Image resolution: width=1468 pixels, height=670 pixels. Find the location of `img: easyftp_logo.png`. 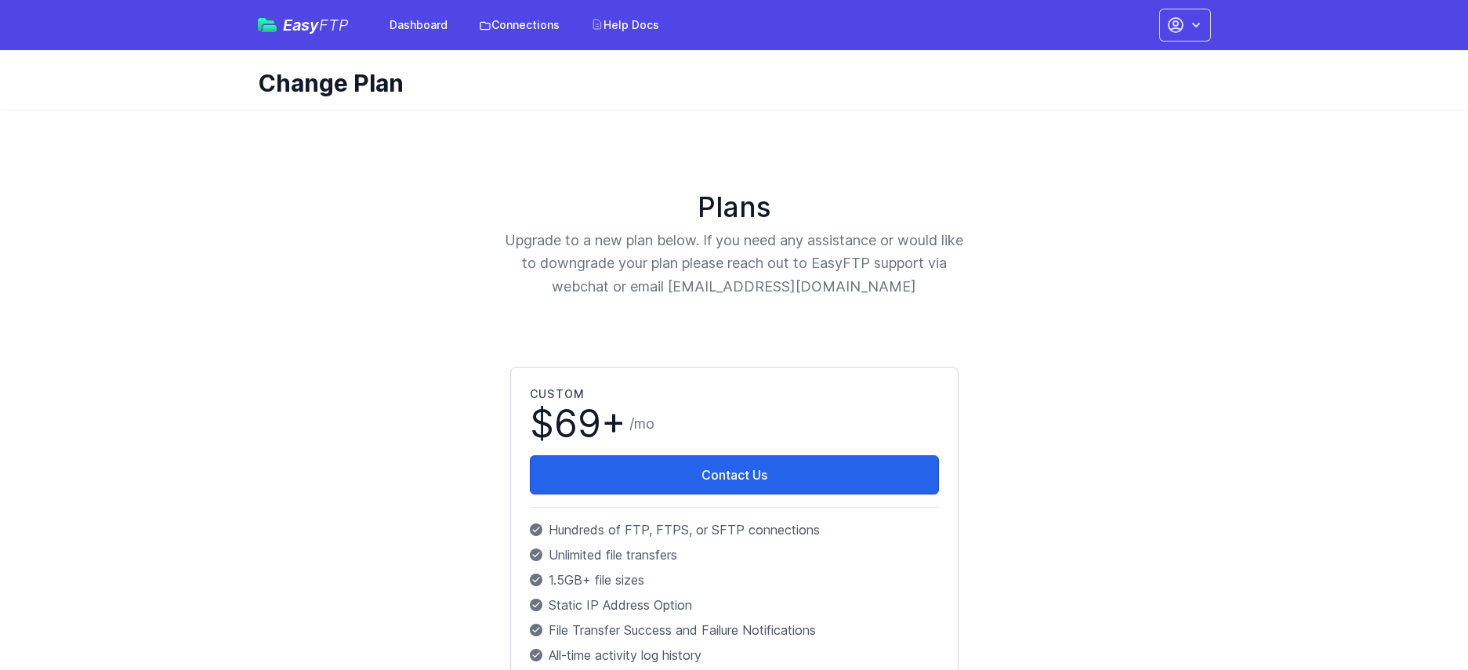

img: easyftp_logo.png is located at coordinates (267, 25).